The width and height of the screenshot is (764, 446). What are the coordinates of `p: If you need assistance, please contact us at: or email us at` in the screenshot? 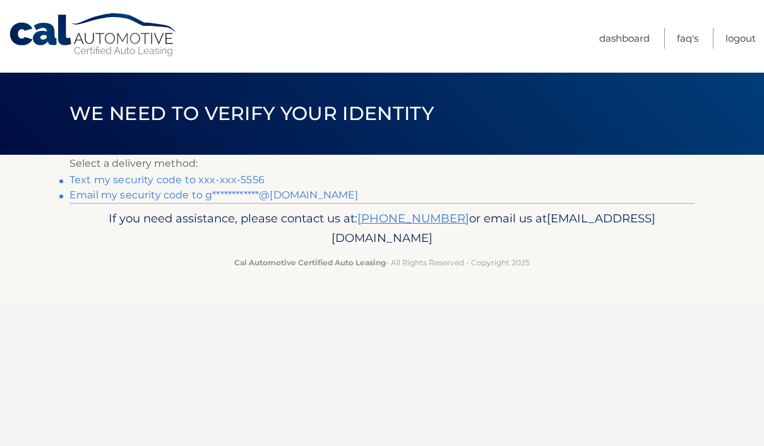 It's located at (382, 229).